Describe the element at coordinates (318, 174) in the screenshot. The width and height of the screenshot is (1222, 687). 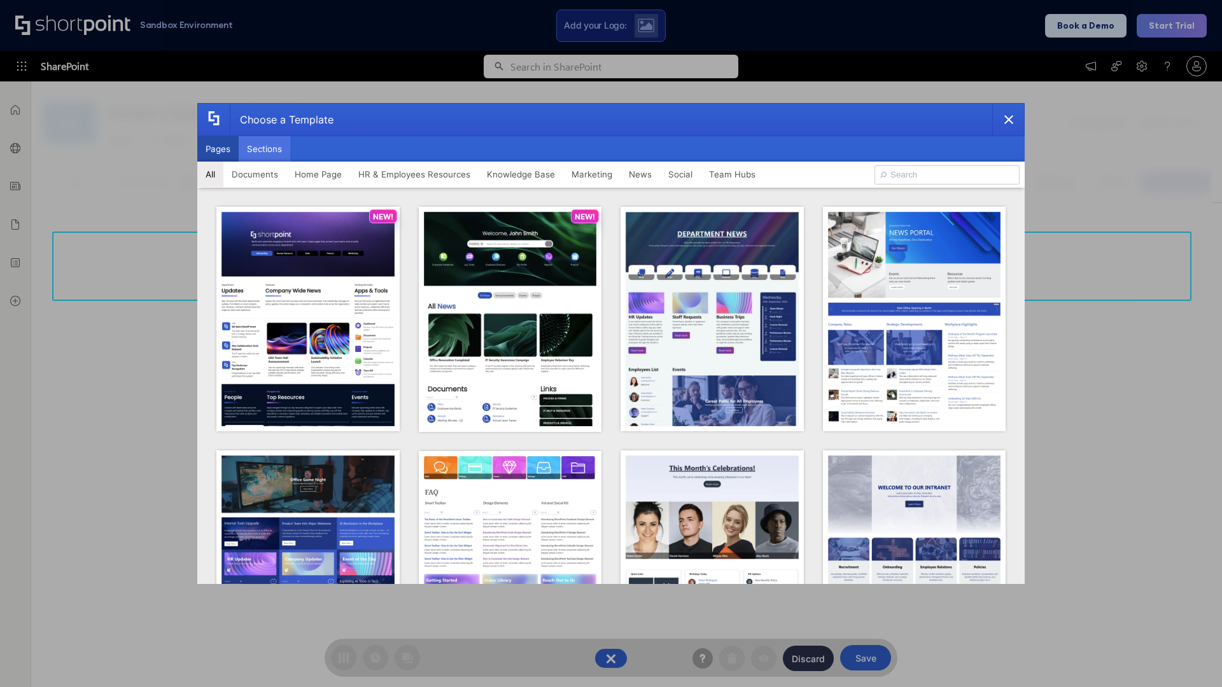
I see `button: Home Page` at that location.